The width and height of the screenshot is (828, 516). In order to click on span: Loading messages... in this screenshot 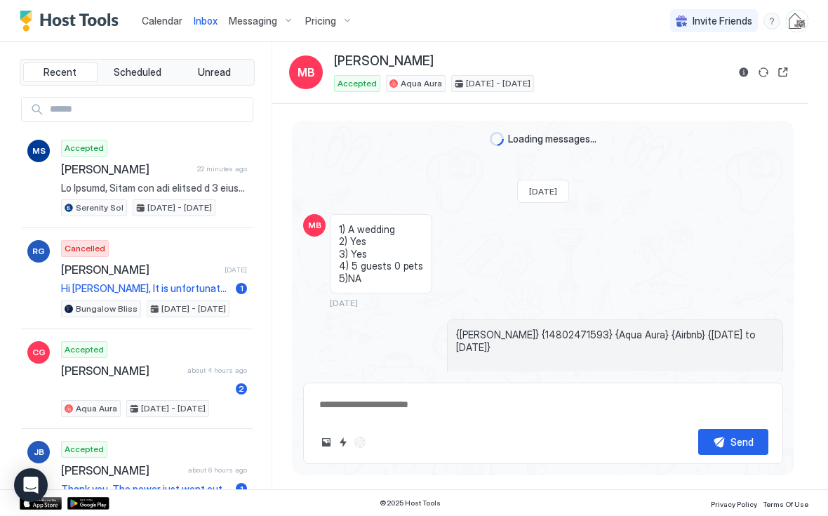, I will do `click(552, 139)`.